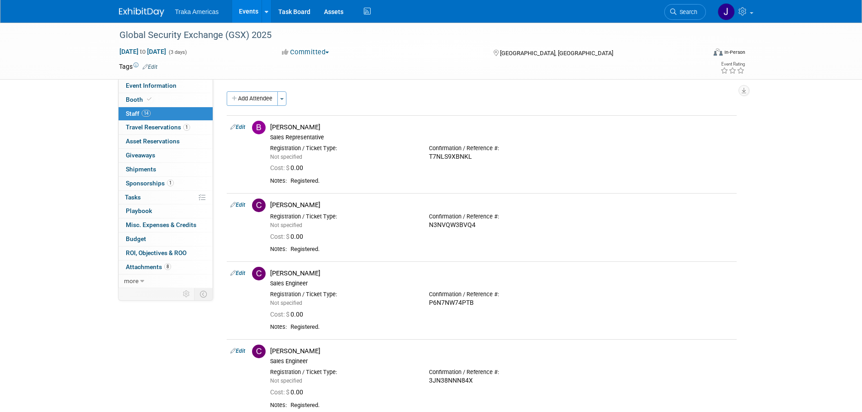 Image resolution: width=862 pixels, height=412 pixels. I want to click on span: Budget, so click(136, 239).